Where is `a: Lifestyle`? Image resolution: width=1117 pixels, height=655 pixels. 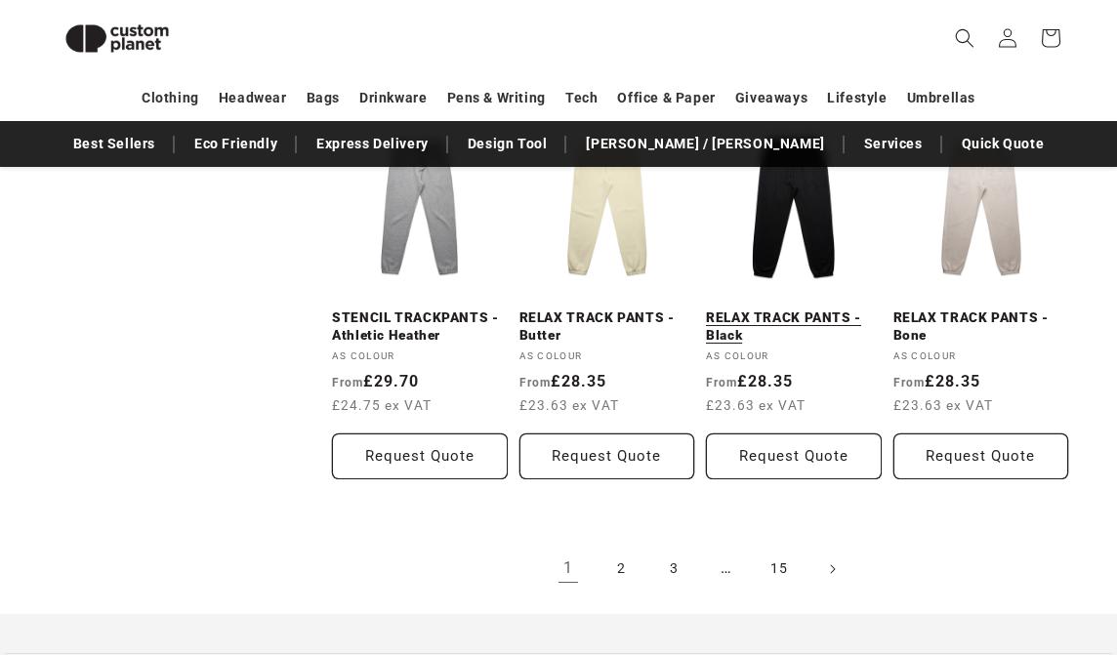 a: Lifestyle is located at coordinates (856, 98).